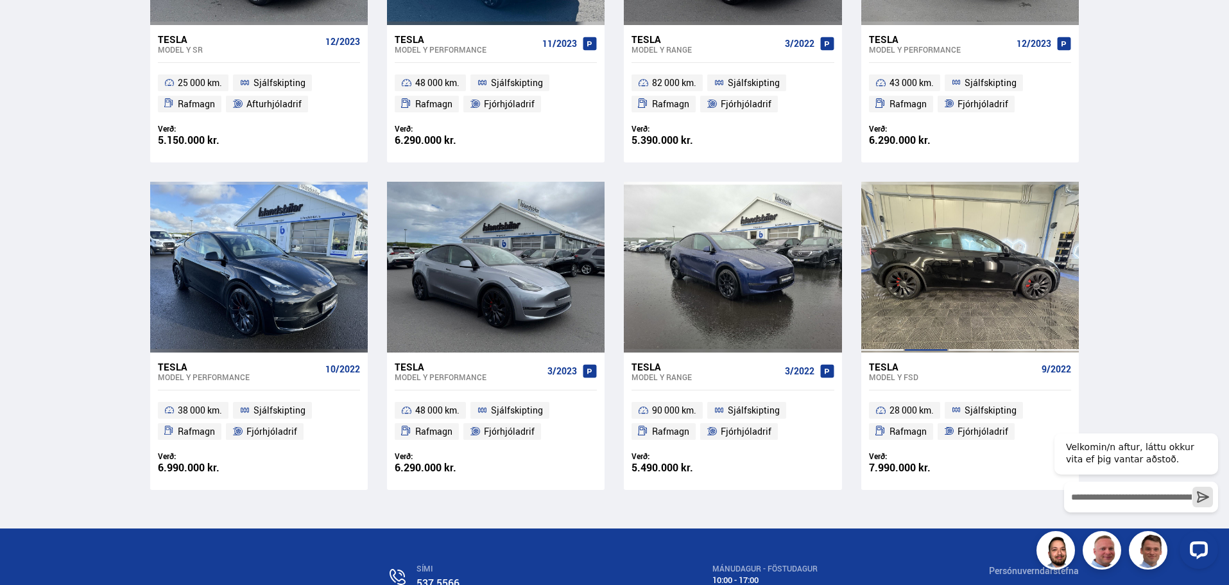  I want to click on span: 82 000 km., so click(674, 83).